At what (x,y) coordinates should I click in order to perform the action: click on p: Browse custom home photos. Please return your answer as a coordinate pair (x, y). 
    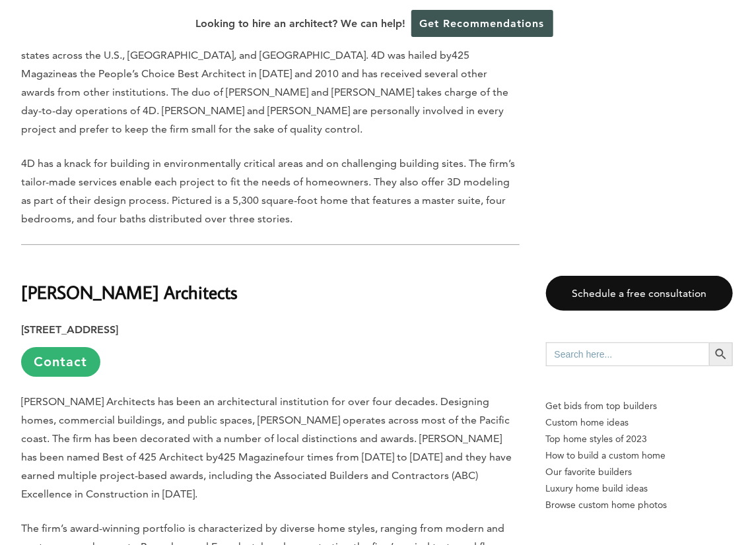
    Looking at the image, I should click on (640, 505).